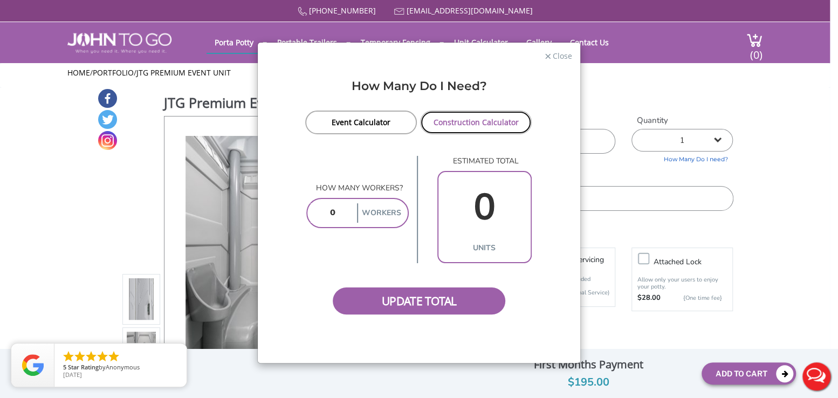 The width and height of the screenshot is (838, 398). I want to click on button: Close, so click(558, 56).